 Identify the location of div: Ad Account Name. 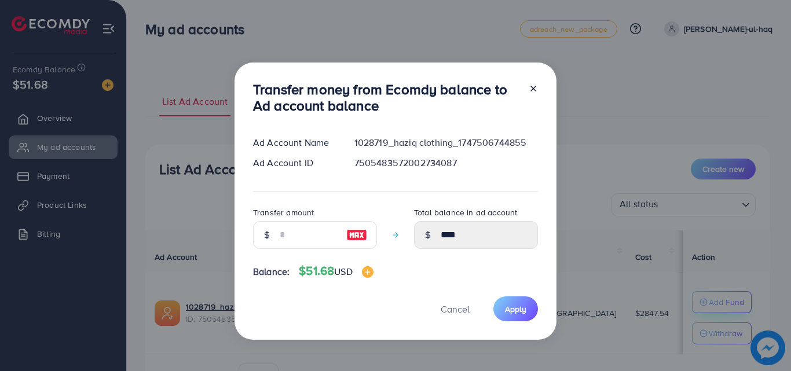
(294, 142).